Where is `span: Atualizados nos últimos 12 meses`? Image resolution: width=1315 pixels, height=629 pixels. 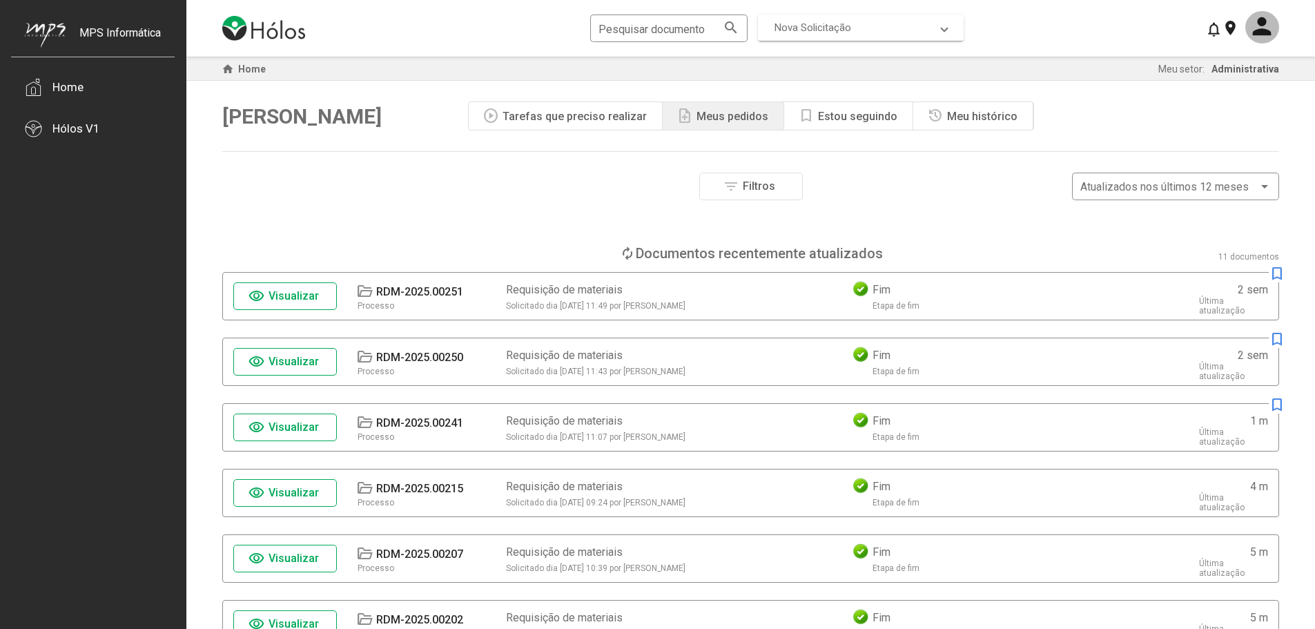
span: Atualizados nos últimos 12 meses is located at coordinates (1165, 186).